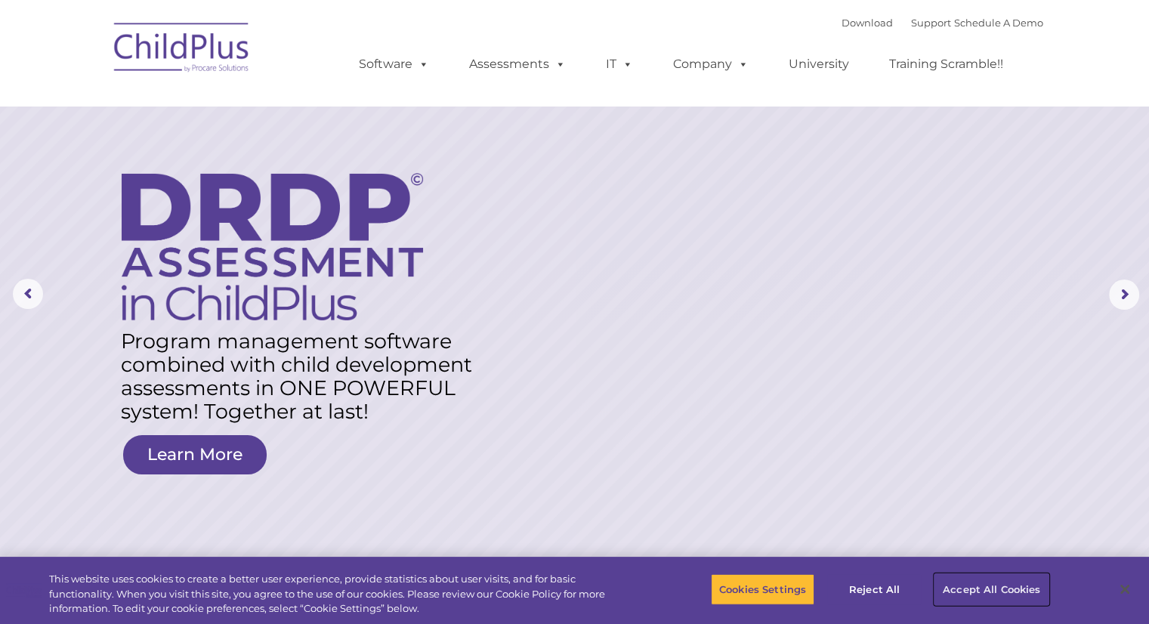 The height and width of the screenshot is (624, 1149). Describe the element at coordinates (867, 23) in the screenshot. I see `a: Download` at that location.